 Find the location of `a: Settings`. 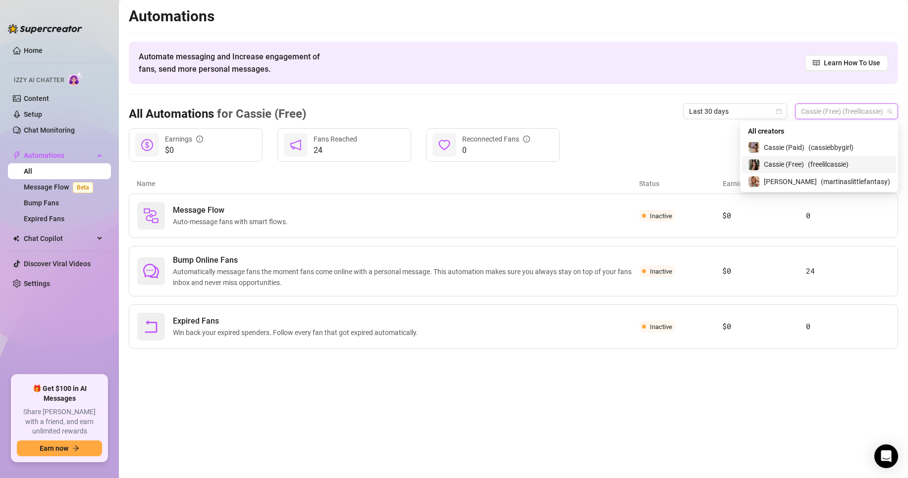

a: Settings is located at coordinates (37, 284).